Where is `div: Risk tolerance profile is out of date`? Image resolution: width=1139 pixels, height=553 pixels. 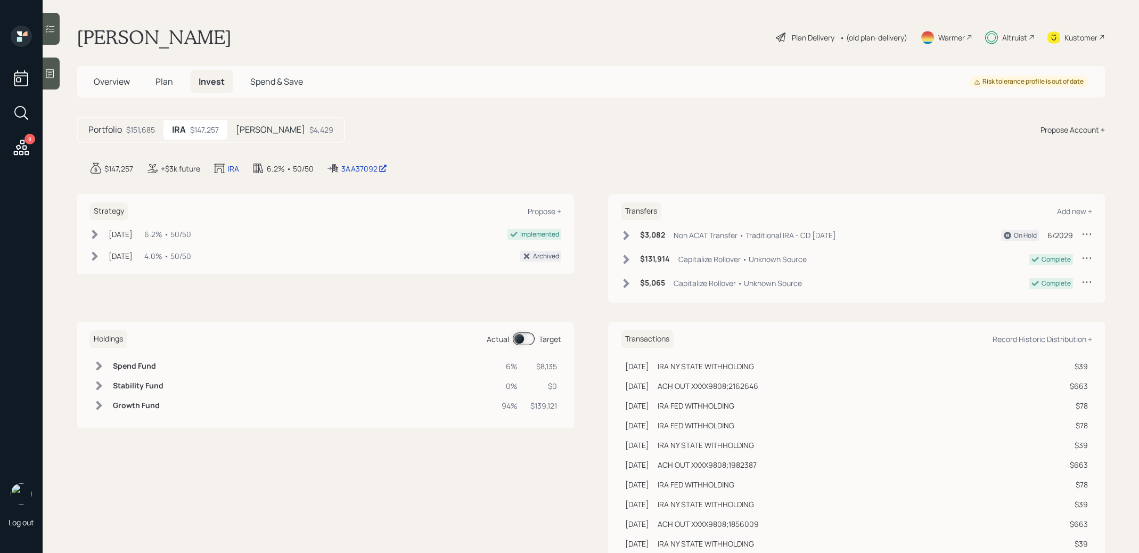 div: Risk tolerance profile is out of date is located at coordinates (1029, 82).